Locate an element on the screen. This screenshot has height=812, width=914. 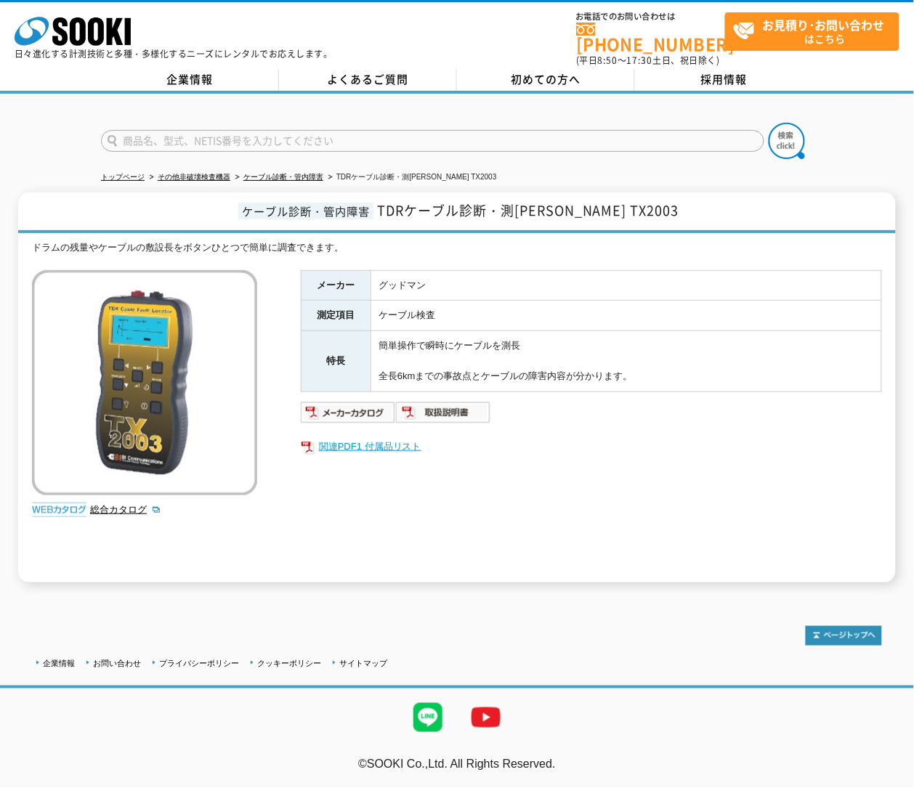
img: webカタログ is located at coordinates (59, 510).